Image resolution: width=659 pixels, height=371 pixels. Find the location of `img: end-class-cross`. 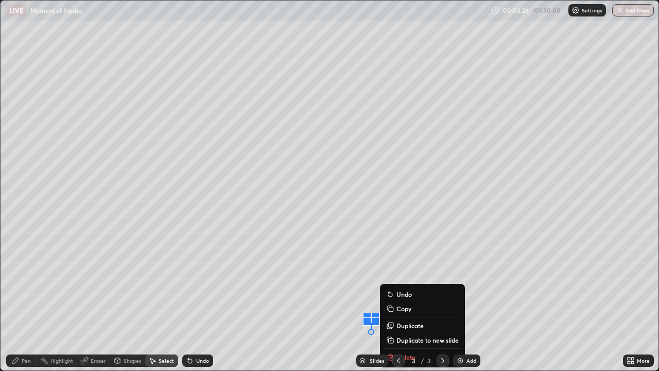

img: end-class-cross is located at coordinates (620, 10).